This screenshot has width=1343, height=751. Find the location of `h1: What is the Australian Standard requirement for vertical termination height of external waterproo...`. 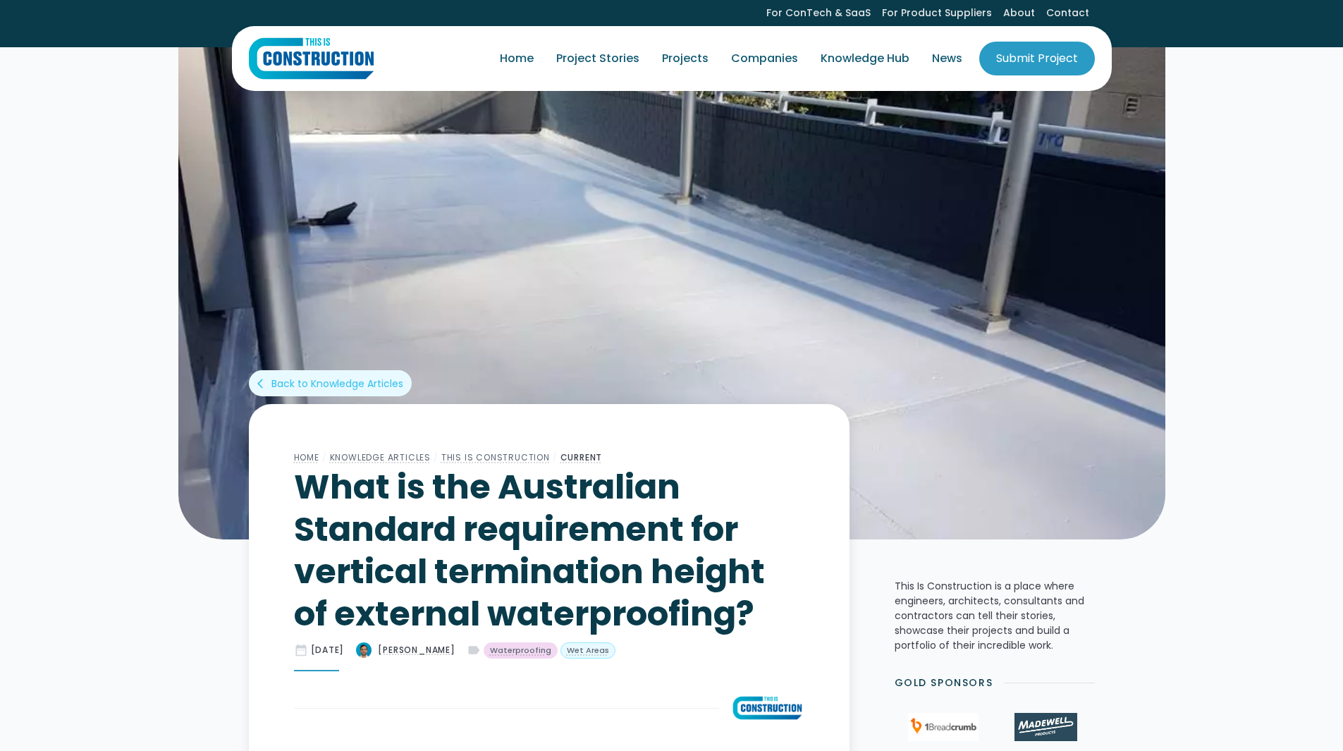

h1: What is the Australian Standard requirement for vertical termination height of external waterproo... is located at coordinates (549, 551).